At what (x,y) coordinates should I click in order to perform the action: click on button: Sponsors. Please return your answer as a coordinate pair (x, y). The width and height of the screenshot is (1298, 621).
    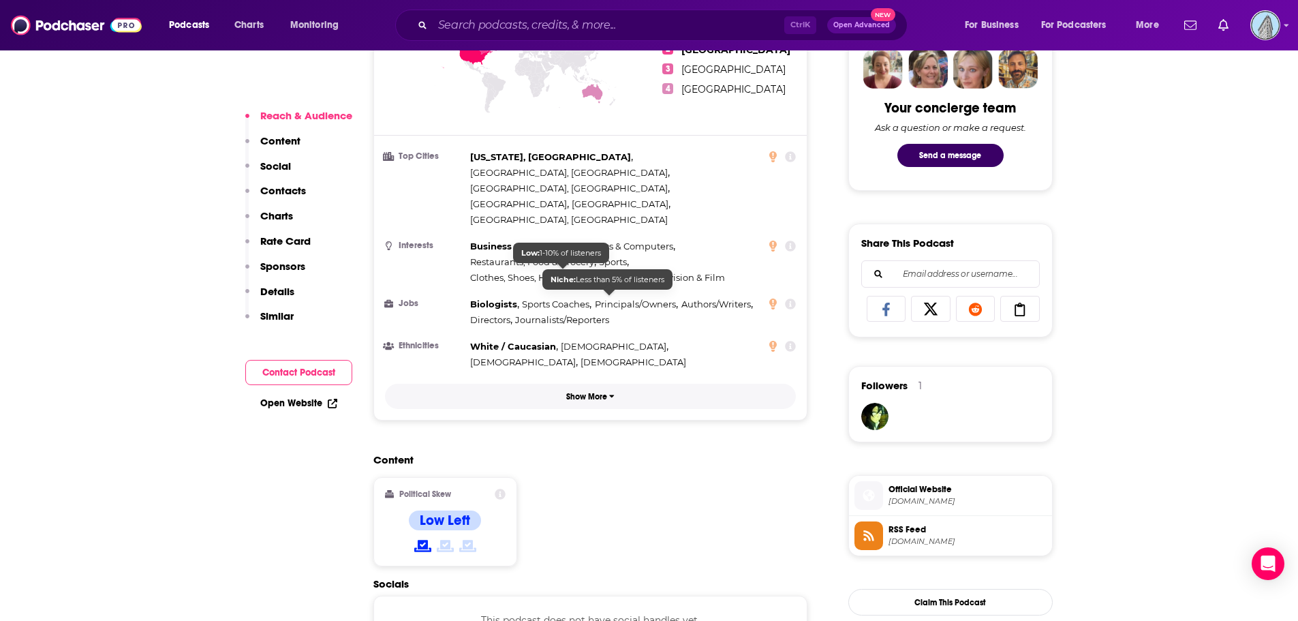
    Looking at the image, I should click on (275, 272).